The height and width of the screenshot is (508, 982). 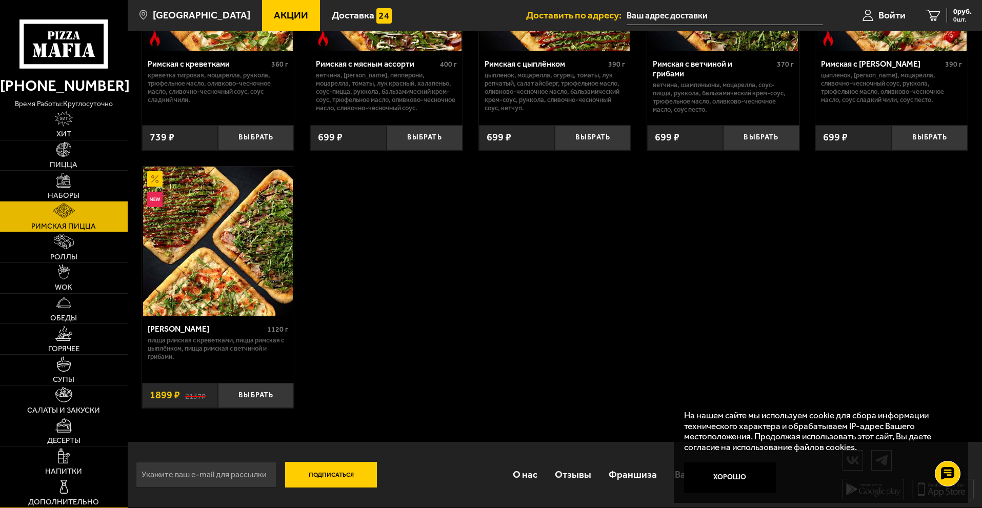 What do you see at coordinates (633, 474) in the screenshot?
I see `a: Франшиза` at bounding box center [633, 474].